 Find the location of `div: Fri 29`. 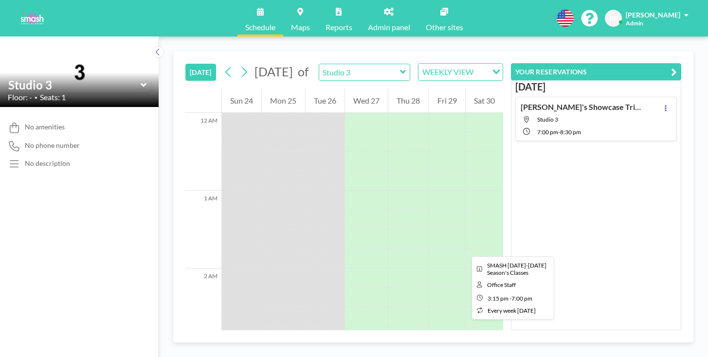

div: Fri 29 is located at coordinates (447, 101).